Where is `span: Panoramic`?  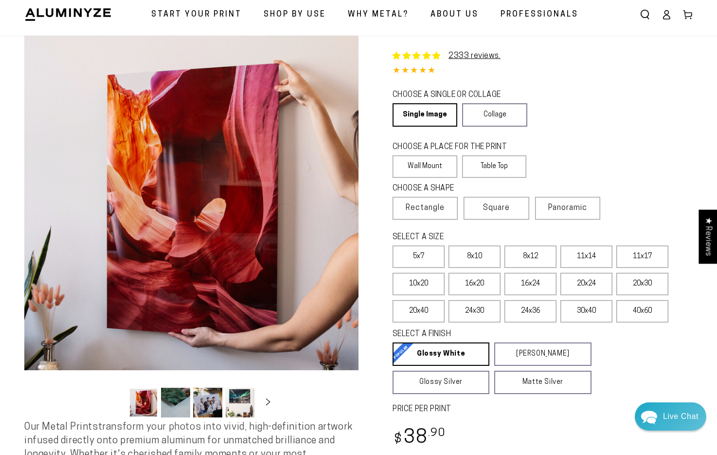
span: Panoramic is located at coordinates (568, 208).